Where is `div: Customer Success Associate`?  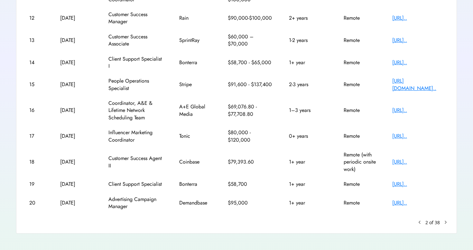
div: Customer Success Associate is located at coordinates (136, 40).